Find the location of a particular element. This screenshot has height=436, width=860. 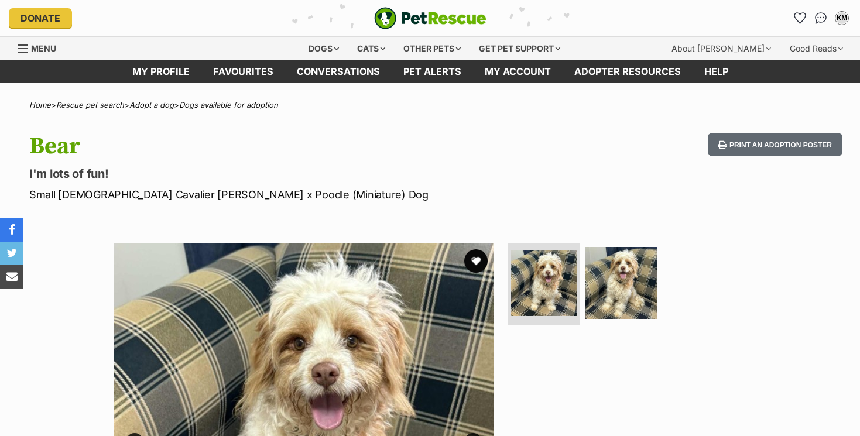

a: Help is located at coordinates (716, 71).